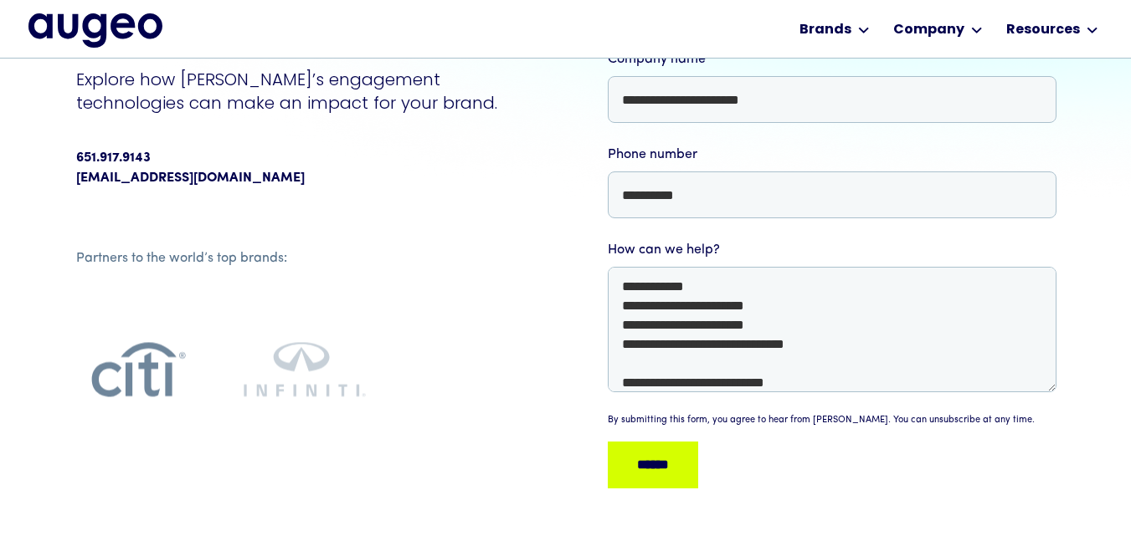 Image resolution: width=1131 pixels, height=536 pixels. What do you see at coordinates (305, 259) in the screenshot?
I see `div: Partners to the world’s top brands:` at bounding box center [305, 259].